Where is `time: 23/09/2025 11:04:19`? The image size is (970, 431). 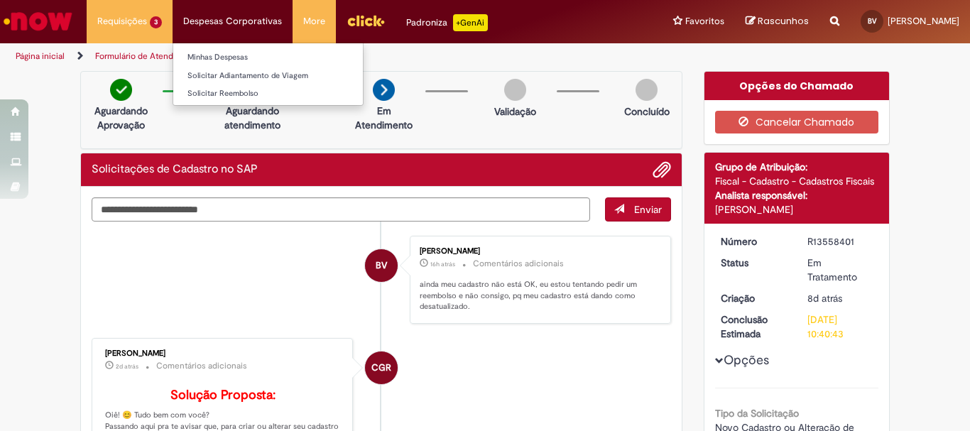
time: 23/09/2025 11:04:19 is located at coordinates (824, 298).